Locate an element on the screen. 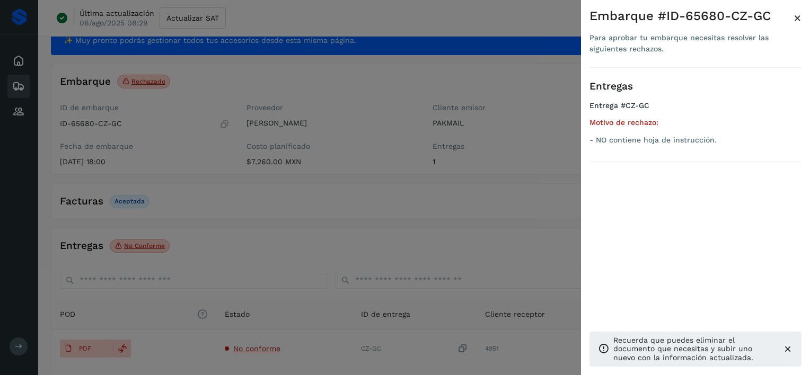  h4: Entrega #CZ-GC is located at coordinates (696, 110).